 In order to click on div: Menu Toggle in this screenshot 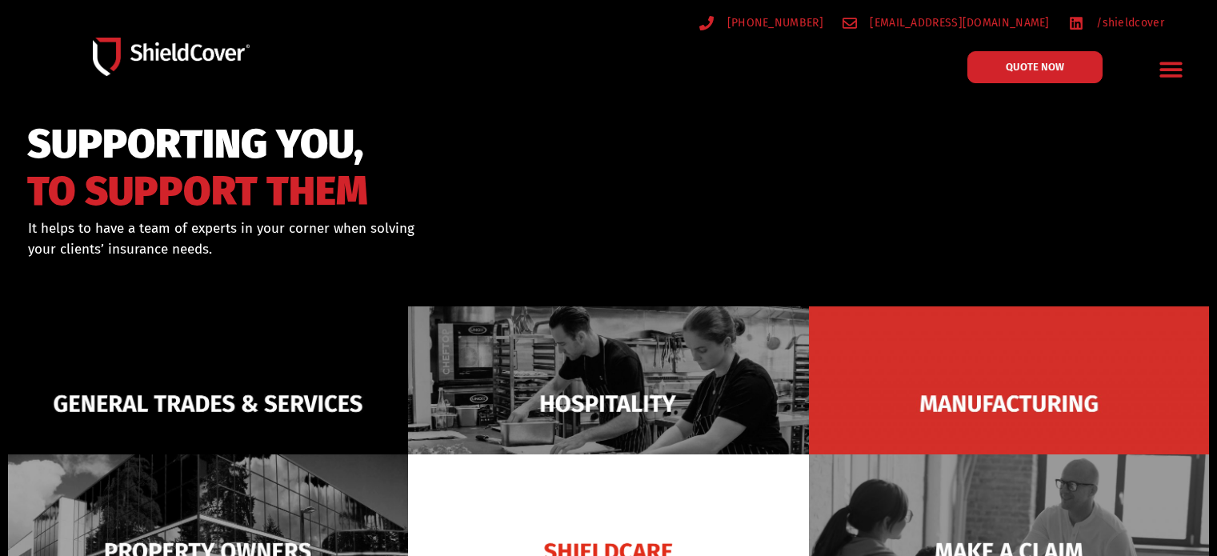, I will do `click(1171, 69)`.